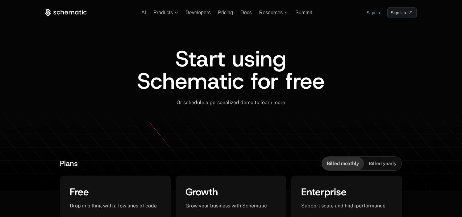  Describe the element at coordinates (226, 205) in the screenshot. I see `span: Grow your business with Schematic` at that location.